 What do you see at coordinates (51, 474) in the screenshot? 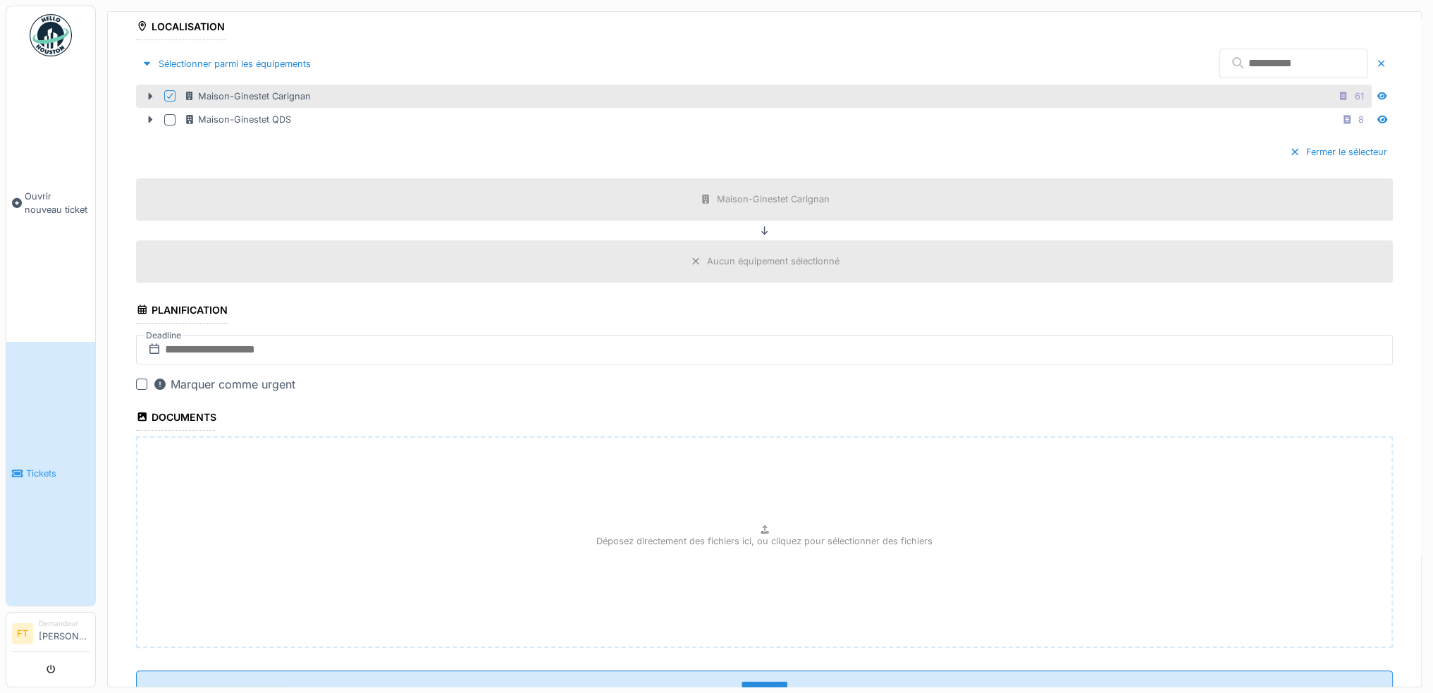
I see `a: Tickets` at bounding box center [51, 474].